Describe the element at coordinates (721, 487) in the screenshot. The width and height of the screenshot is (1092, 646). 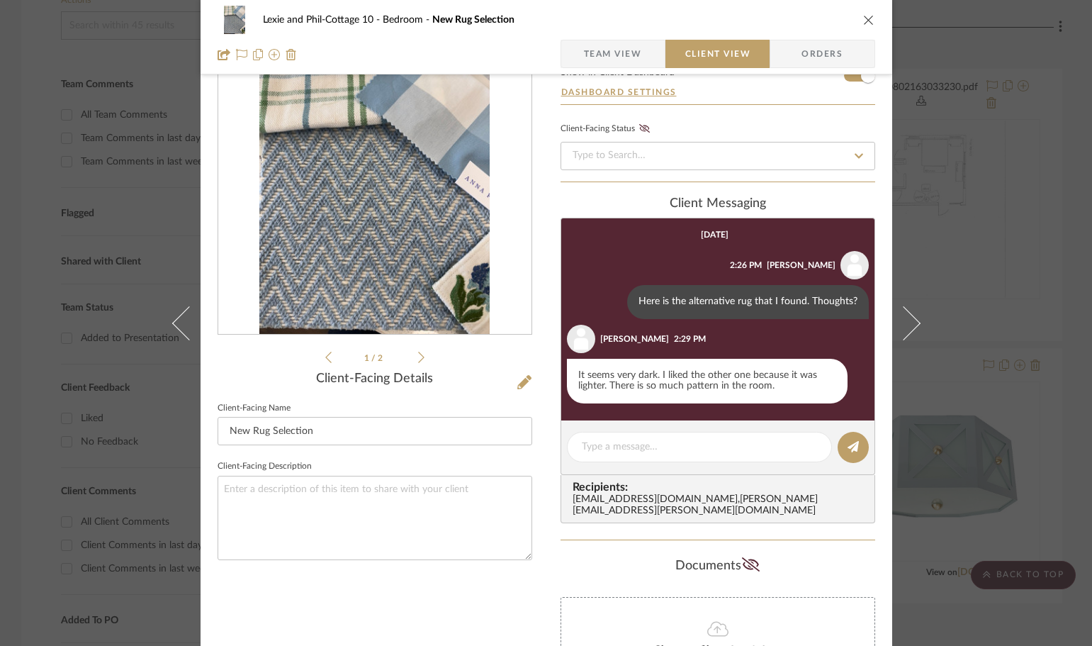
I see `span: Recipients:` at that location.